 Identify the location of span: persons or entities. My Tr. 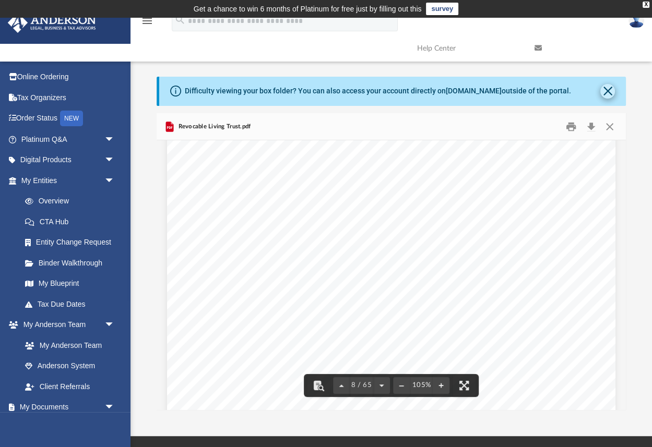
(305, 300).